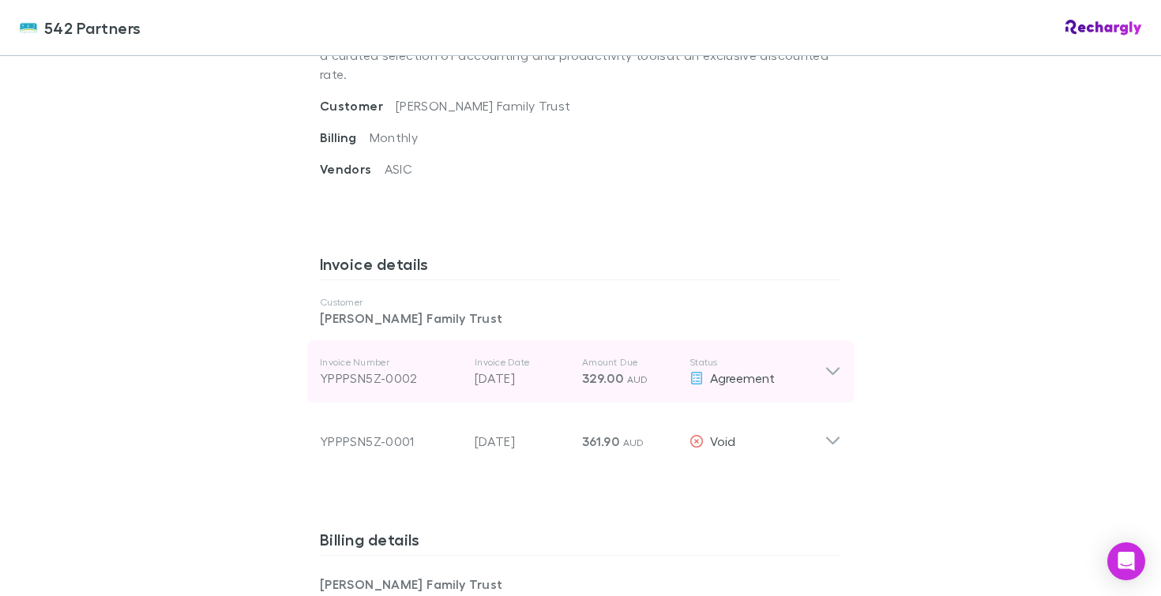  What do you see at coordinates (92, 28) in the screenshot?
I see `span: 542 Partners` at bounding box center [92, 28].